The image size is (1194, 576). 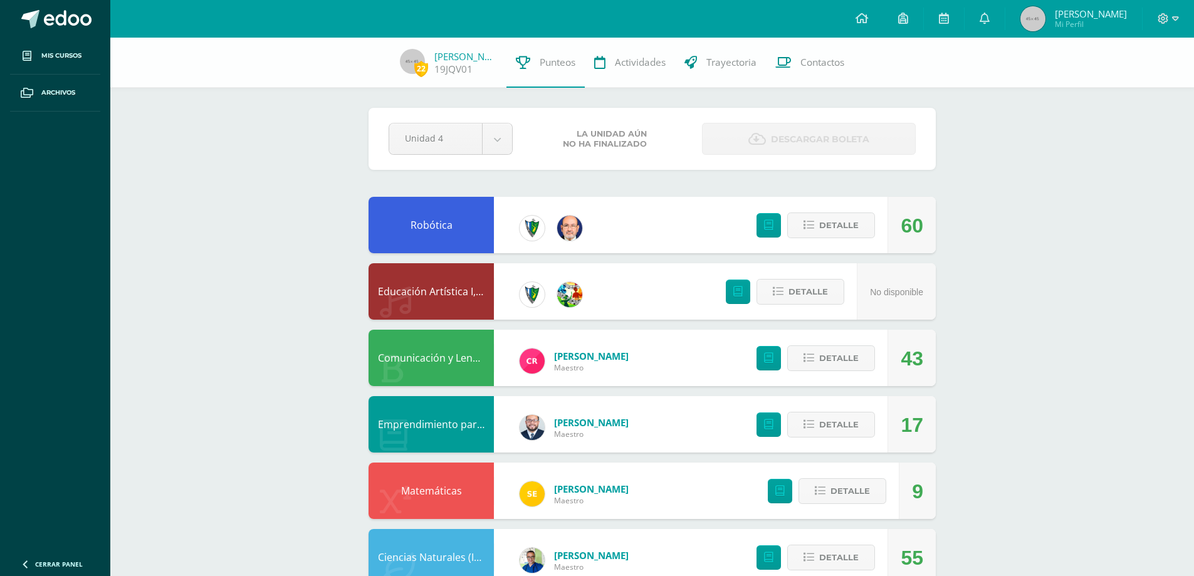 I want to click on span: Unidad 4, so click(x=436, y=138).